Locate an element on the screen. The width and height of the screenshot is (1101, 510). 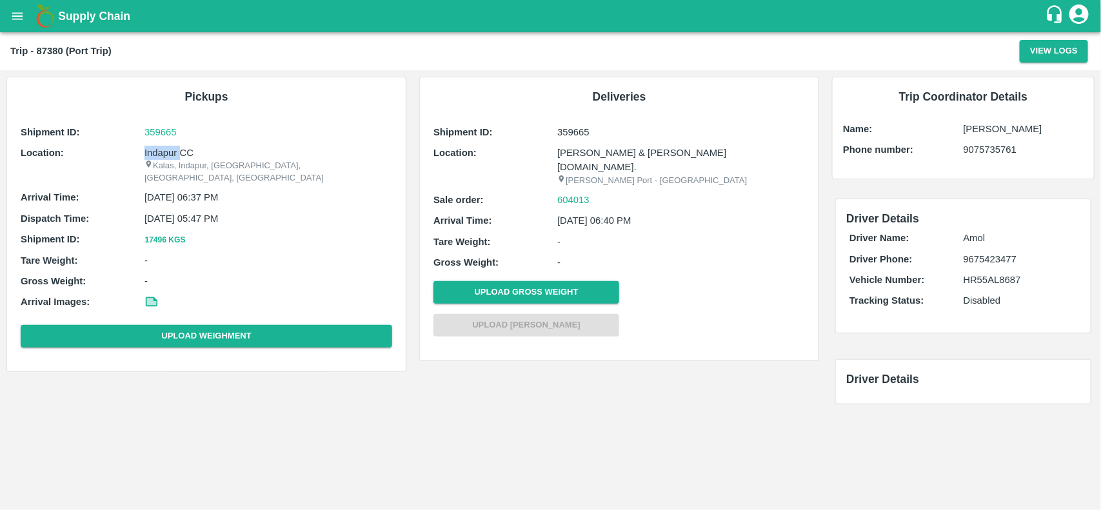
b: Driver Name: is located at coordinates (879, 238).